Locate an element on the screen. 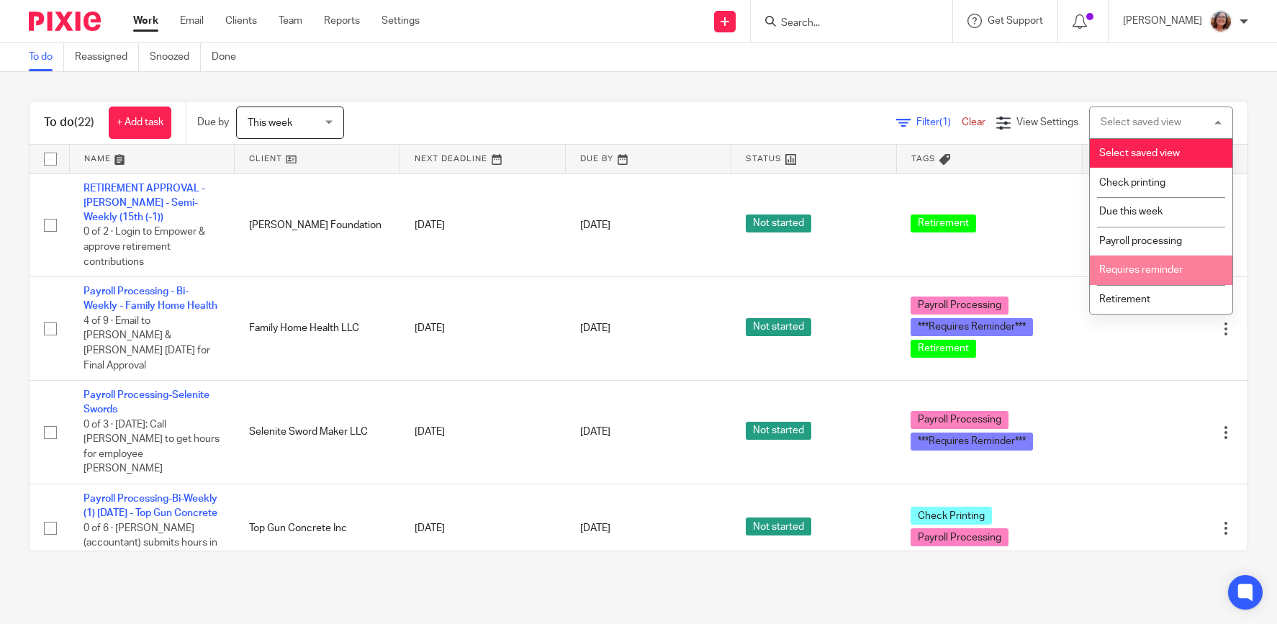 Image resolution: width=1277 pixels, height=624 pixels. a: To do is located at coordinates (46, 57).